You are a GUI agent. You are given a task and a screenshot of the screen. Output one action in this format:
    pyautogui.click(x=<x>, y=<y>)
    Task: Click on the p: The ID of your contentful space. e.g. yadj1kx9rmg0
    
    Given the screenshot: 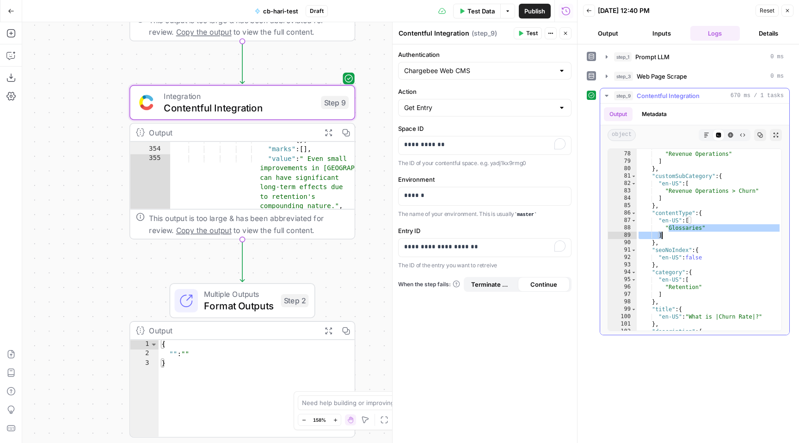 What is the action you would take?
    pyautogui.click(x=485, y=163)
    